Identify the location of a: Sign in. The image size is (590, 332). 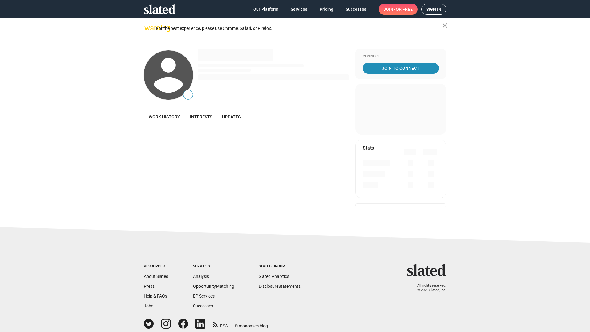
(434, 9).